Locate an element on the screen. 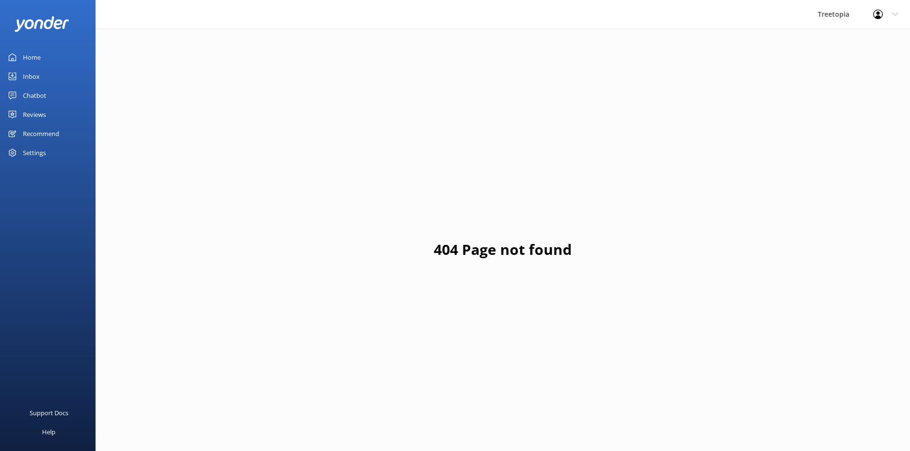 Image resolution: width=910 pixels, height=451 pixels. div: Help is located at coordinates (49, 432).